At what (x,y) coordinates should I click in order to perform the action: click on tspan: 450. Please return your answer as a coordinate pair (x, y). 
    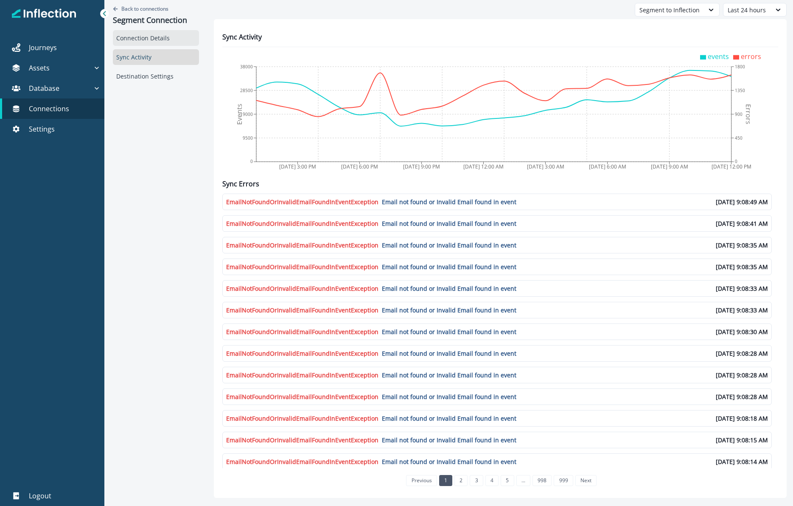
    Looking at the image, I should click on (739, 138).